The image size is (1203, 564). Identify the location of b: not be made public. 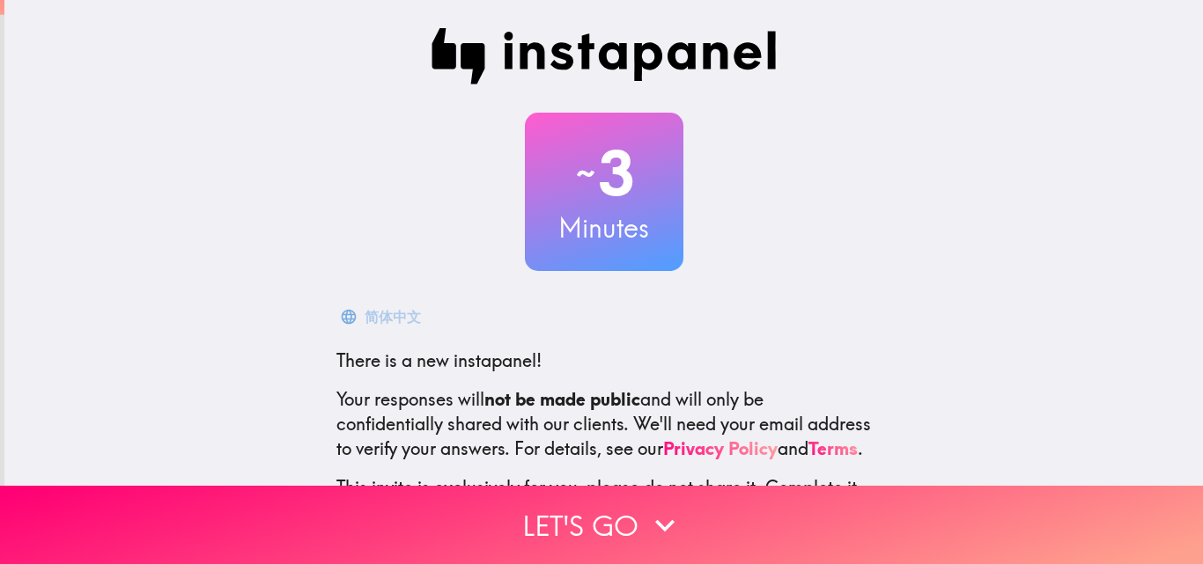
(562, 399).